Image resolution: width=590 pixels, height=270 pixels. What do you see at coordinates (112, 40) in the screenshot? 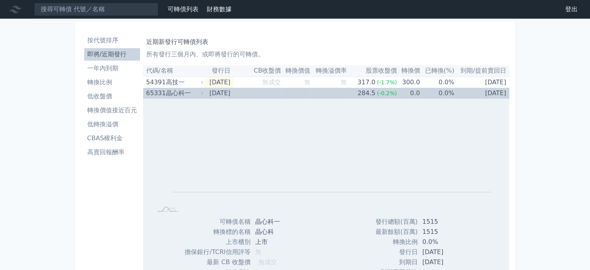
I see `a: 按代號排序` at bounding box center [112, 40].